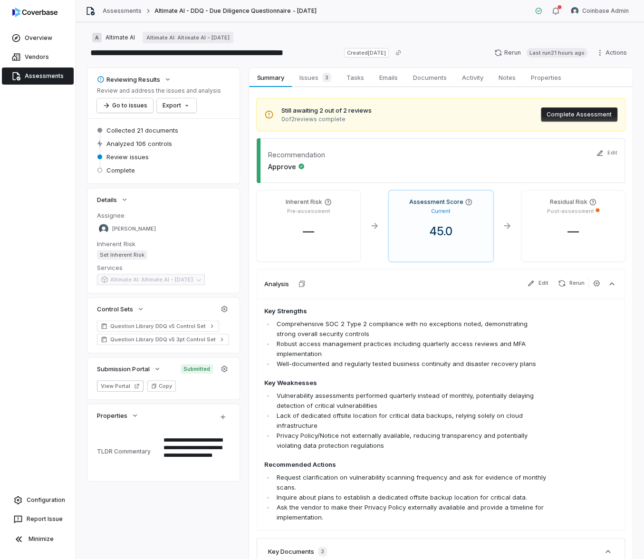  Describe the element at coordinates (473, 78) in the screenshot. I see `span: Activity` at that location.